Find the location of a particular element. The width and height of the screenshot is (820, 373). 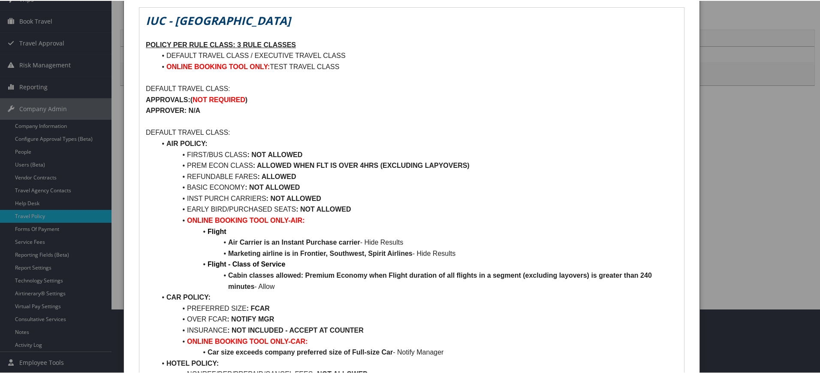

strong: : NOT is located at coordinates (256, 154).